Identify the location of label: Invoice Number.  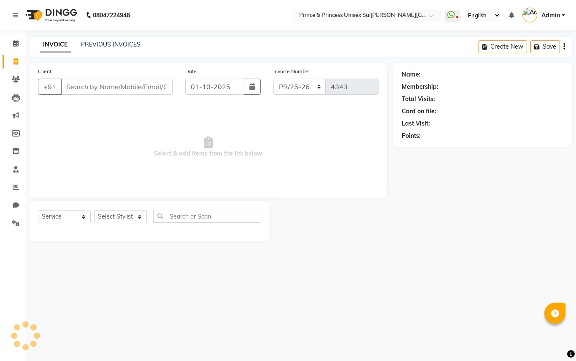
(292, 71).